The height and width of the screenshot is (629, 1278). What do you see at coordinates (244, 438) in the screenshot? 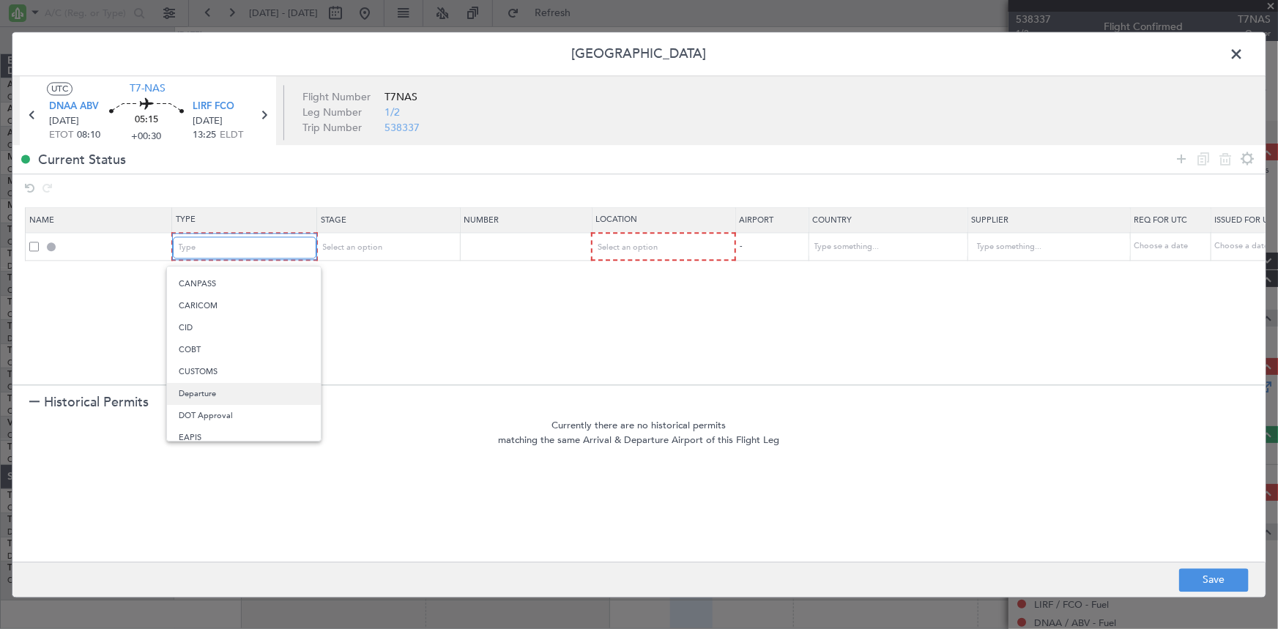
I see `span: EAPIS` at bounding box center [244, 438].